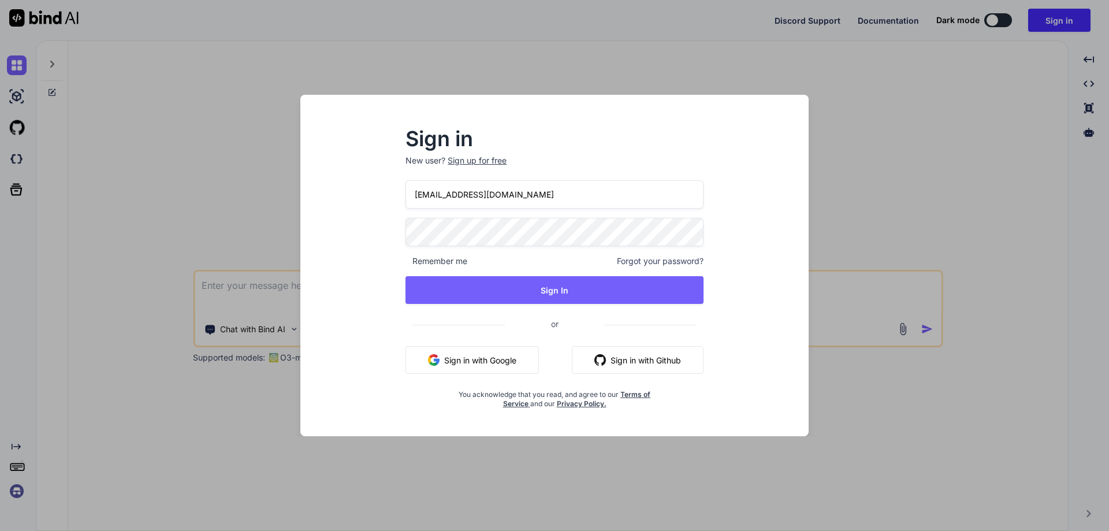 This screenshot has height=531, width=1109. Describe the element at coordinates (477, 161) in the screenshot. I see `div: Sign up for free` at that location.